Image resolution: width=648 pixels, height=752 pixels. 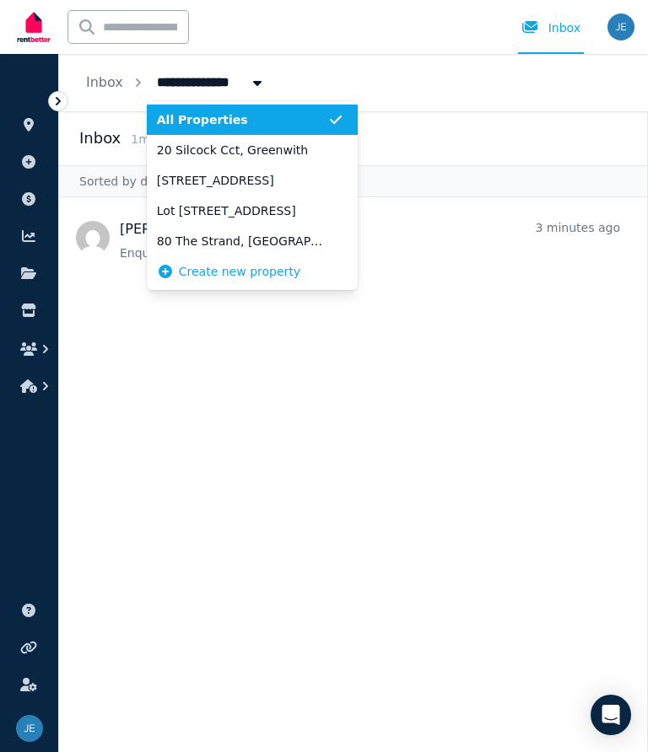 I want to click on span: 20 Silcock Cct, Greenwith, so click(x=242, y=150).